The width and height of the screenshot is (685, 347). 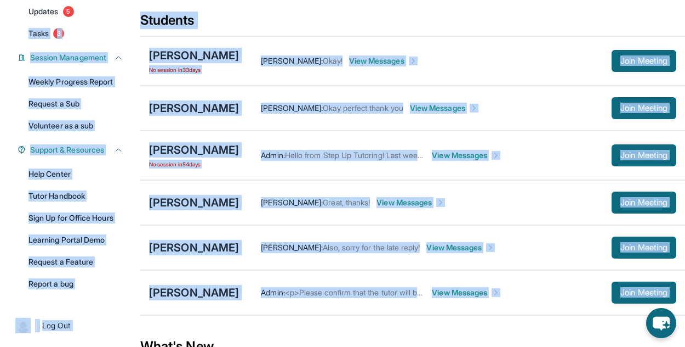 What do you see at coordinates (76, 82) in the screenshot?
I see `a: Weekly Progress Report` at bounding box center [76, 82].